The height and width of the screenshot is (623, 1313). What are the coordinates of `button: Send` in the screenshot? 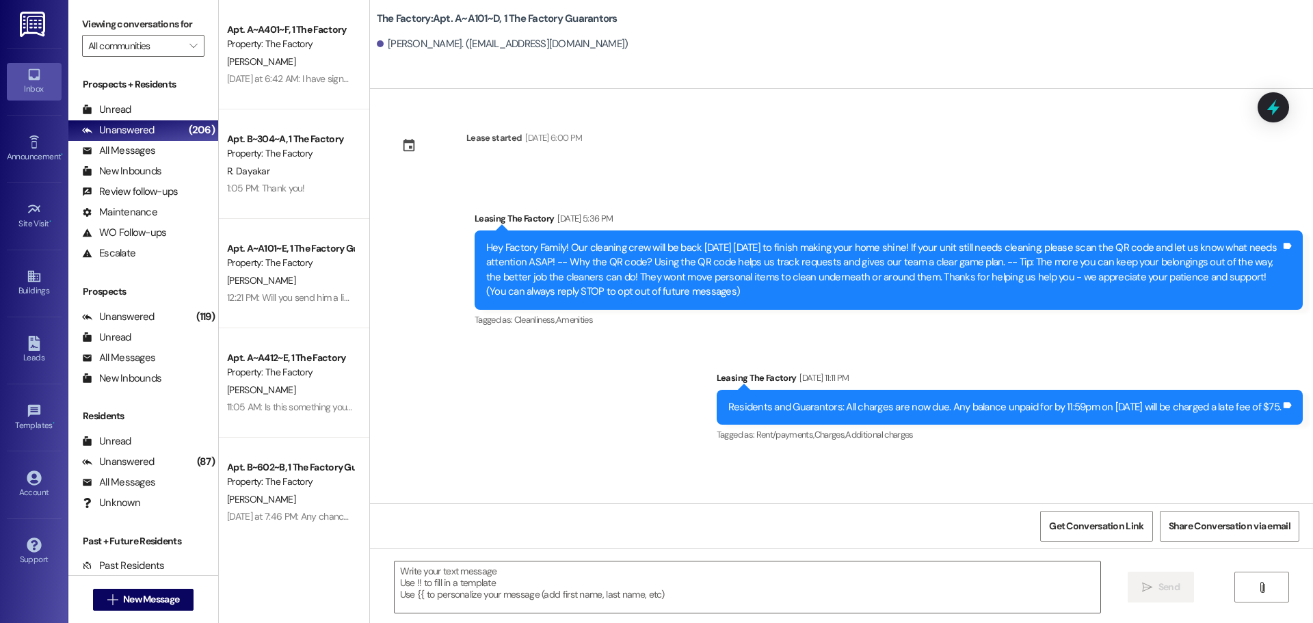 It's located at (1160, 587).